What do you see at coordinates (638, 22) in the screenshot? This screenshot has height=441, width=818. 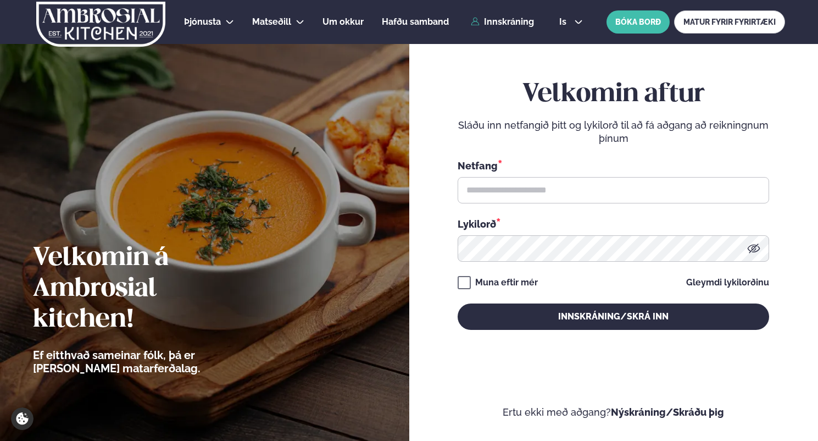 I see `button: BÓKA BORÐ` at bounding box center [638, 22].